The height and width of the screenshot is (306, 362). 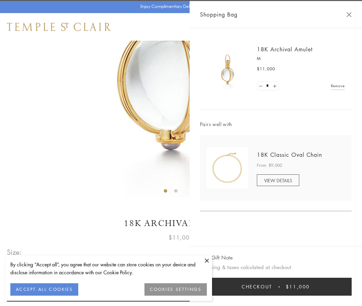 What do you see at coordinates (278, 180) in the screenshot?
I see `a: VIEW DETAILS` at bounding box center [278, 180].